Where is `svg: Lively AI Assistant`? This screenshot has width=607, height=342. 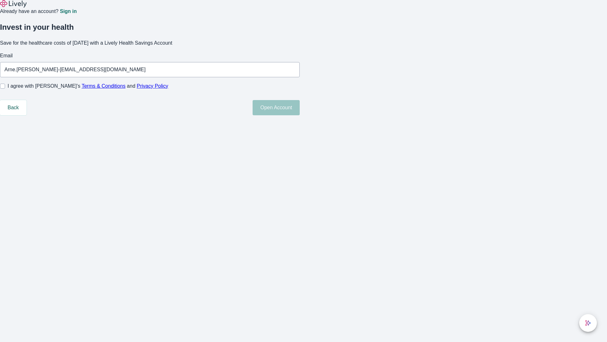
svg: Lively AI Assistant is located at coordinates (588, 323).